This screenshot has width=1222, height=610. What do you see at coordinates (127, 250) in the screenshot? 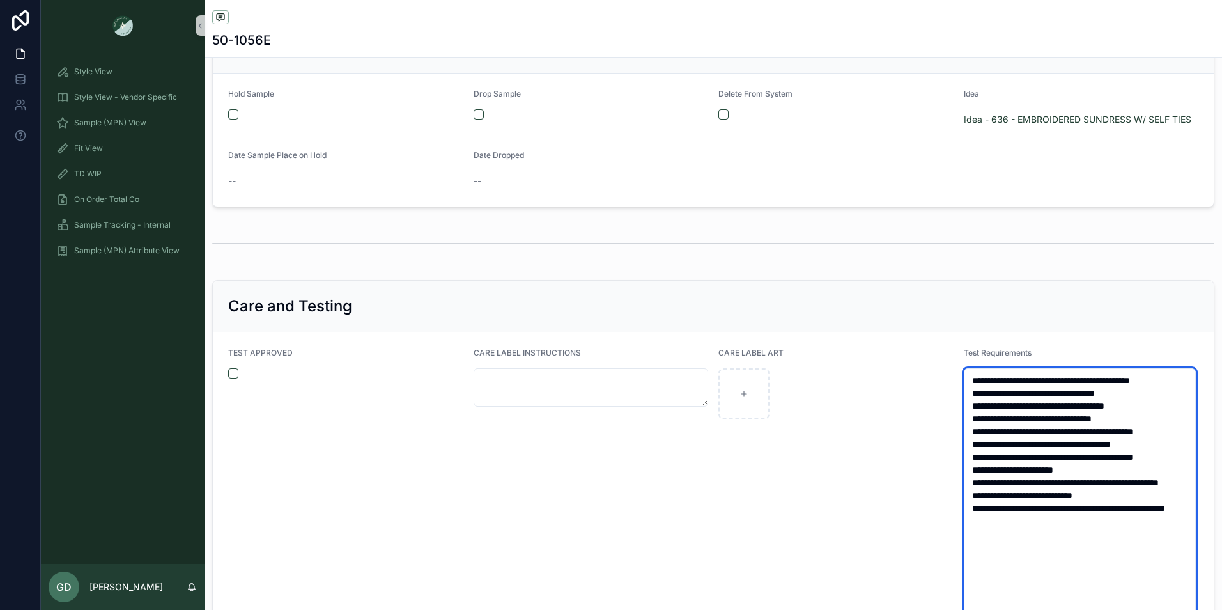
I see `span: Sample (MPN) Attribute View` at bounding box center [127, 250].